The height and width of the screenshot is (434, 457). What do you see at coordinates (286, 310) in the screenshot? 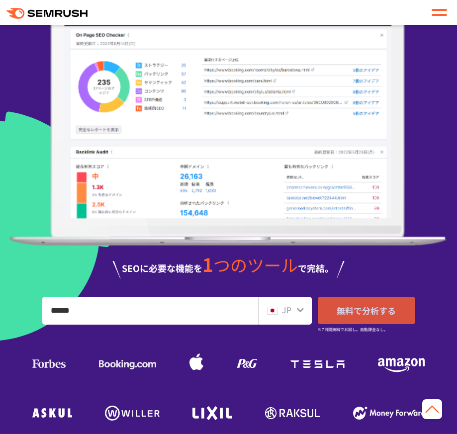
I see `span: JP` at bounding box center [286, 310].